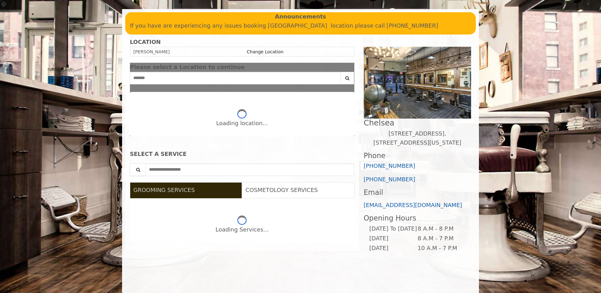  What do you see at coordinates (417, 122) in the screenshot?
I see `h2: Chelsea` at bounding box center [417, 122].